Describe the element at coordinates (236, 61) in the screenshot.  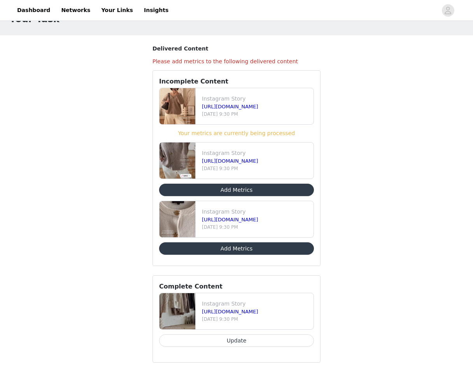
I see `h4: Please add metrics to the following delivered content` at that location.